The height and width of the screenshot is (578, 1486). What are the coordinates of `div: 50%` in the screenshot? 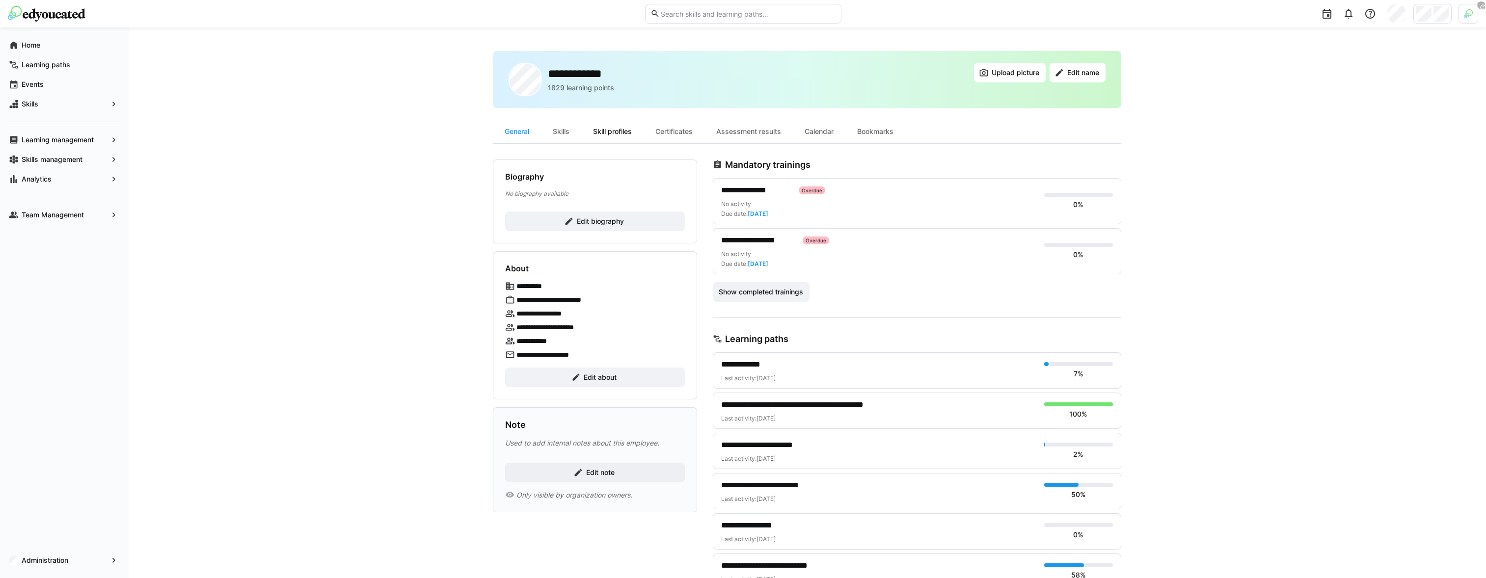 It's located at (1079, 495).